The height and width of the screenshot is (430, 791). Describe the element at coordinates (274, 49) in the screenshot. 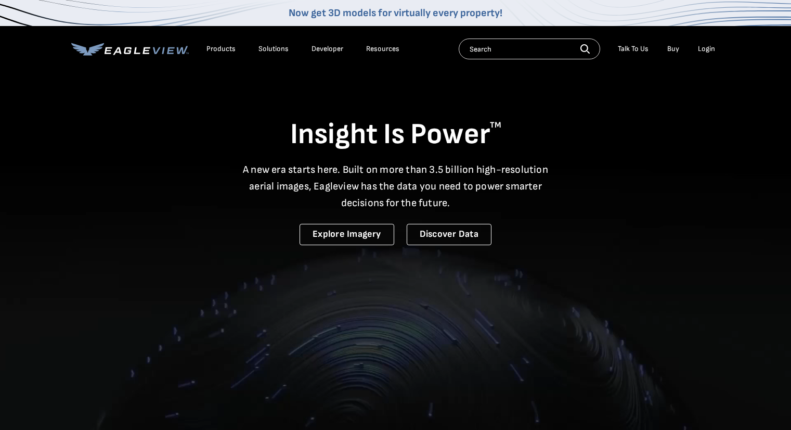

I see `div: Solutions` at that location.